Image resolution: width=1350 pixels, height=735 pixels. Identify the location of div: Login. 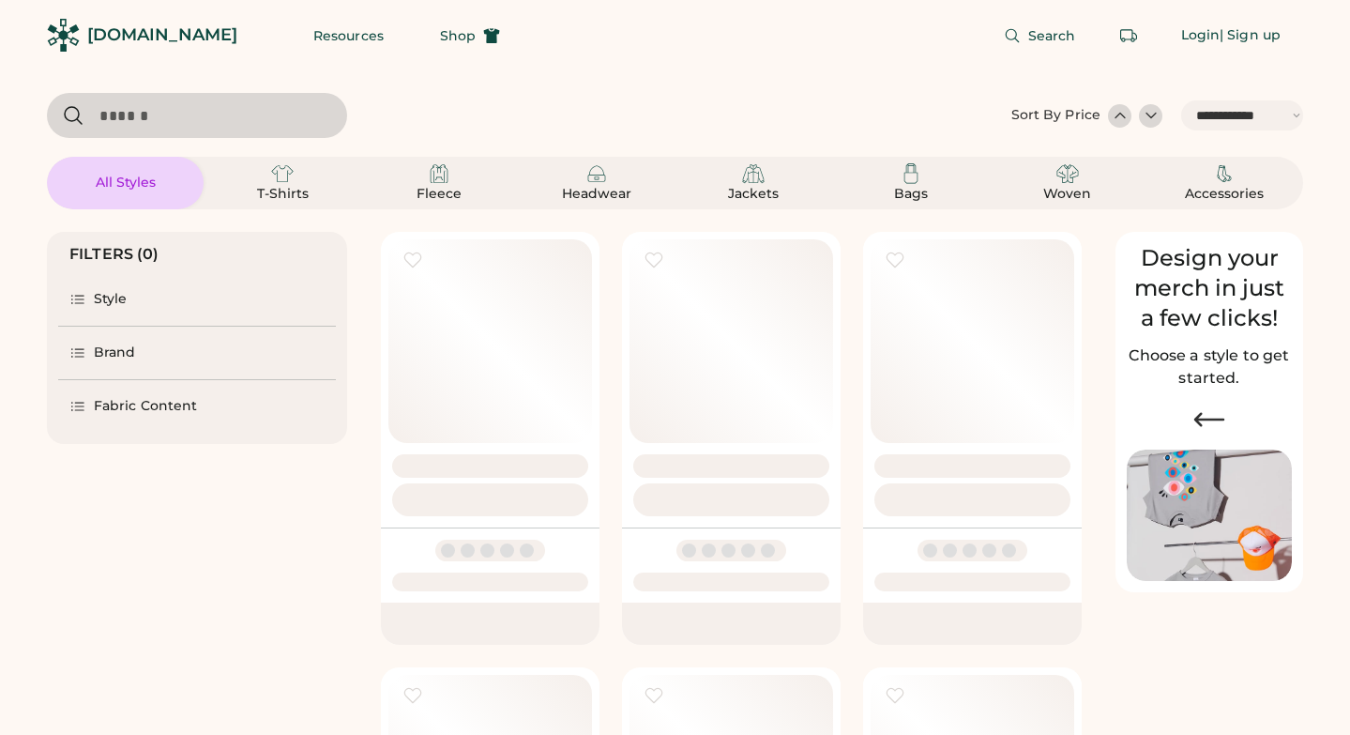
(1201, 36).